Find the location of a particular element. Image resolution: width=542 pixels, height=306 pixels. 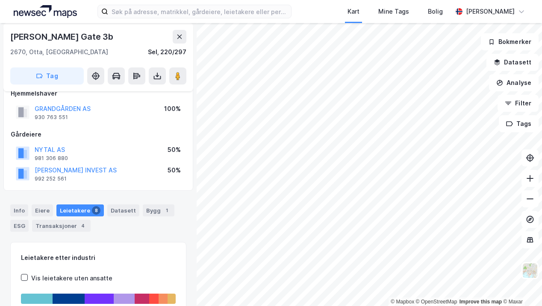

a: Improve this map is located at coordinates (480, 302).